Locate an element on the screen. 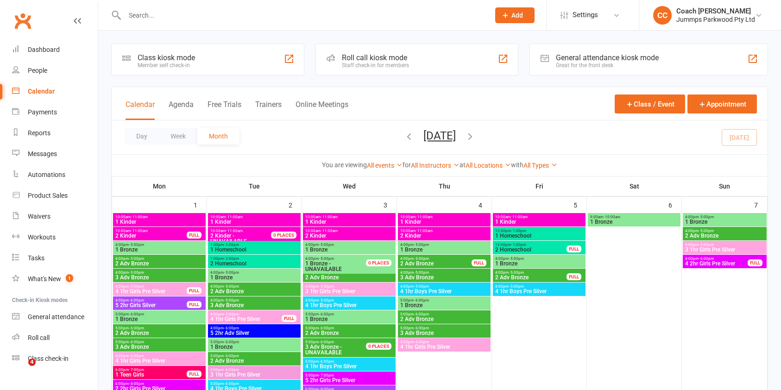 This screenshot has width=781, height=390. button: Free Trials is located at coordinates (224, 110).